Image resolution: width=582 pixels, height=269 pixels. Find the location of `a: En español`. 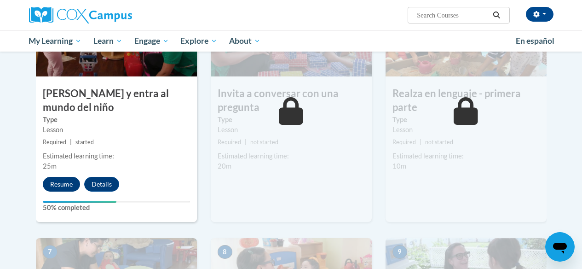

a: En español is located at coordinates (535, 41).